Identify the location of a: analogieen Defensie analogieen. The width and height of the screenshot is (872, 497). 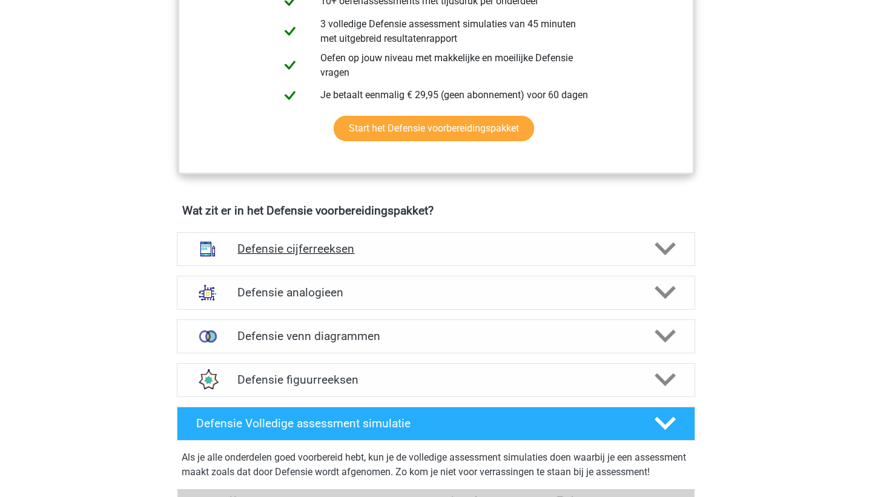
(436, 293).